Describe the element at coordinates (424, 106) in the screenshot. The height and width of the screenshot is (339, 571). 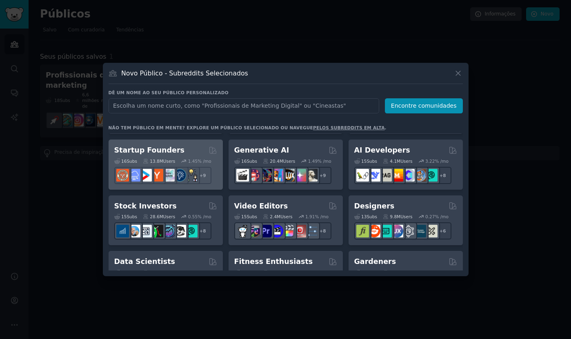
I see `font: Encontre comunidades` at that location.